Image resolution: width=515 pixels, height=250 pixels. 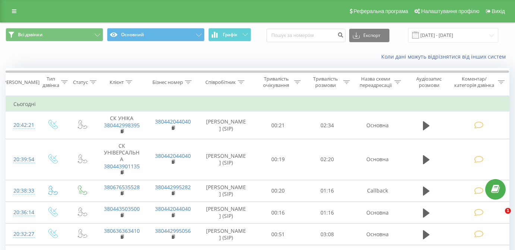 What do you see at coordinates (450, 11) in the screenshot?
I see `span: Налаштування профілю` at bounding box center [450, 11].